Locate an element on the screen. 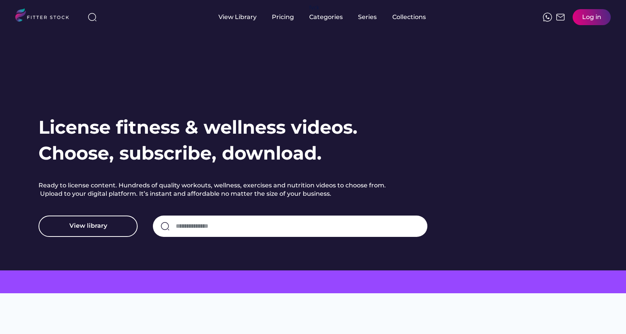 The height and width of the screenshot is (334, 626). div: Log in is located at coordinates (591, 17).